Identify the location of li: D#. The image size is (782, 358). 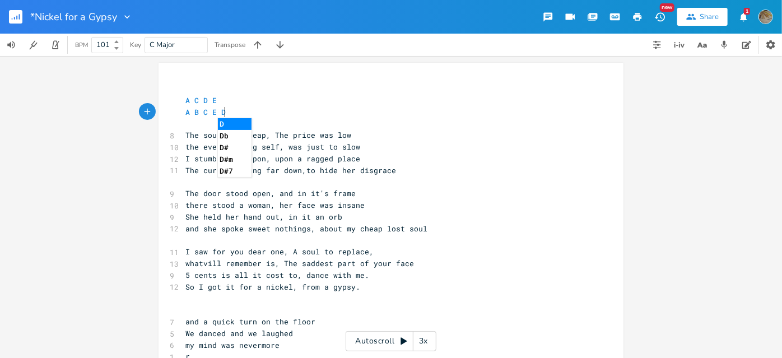
(235, 147).